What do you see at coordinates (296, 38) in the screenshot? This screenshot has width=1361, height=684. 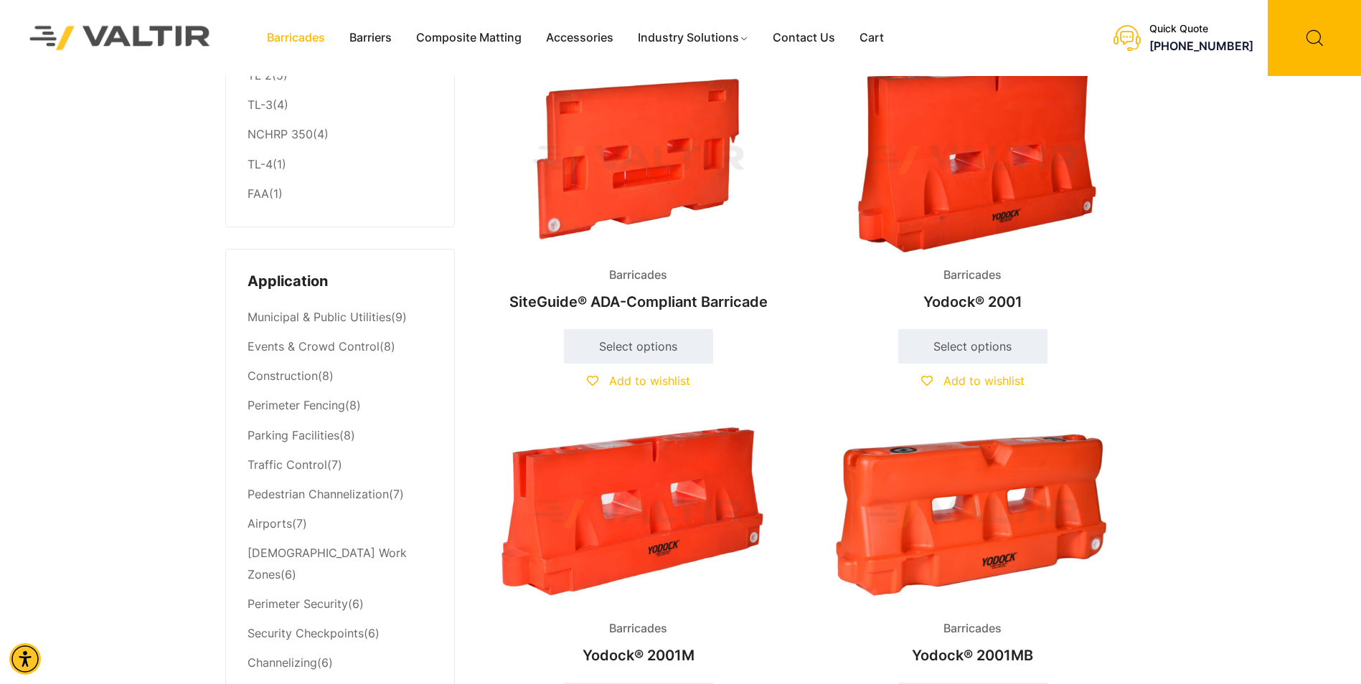 I see `a: Barricades` at bounding box center [296, 38].